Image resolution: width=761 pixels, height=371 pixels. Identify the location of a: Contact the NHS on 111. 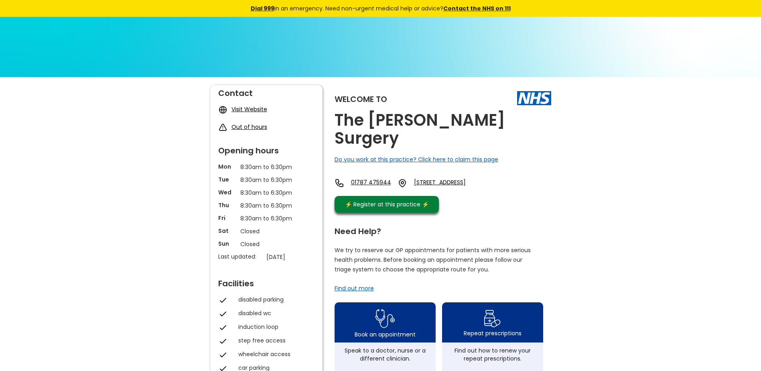
(477, 8).